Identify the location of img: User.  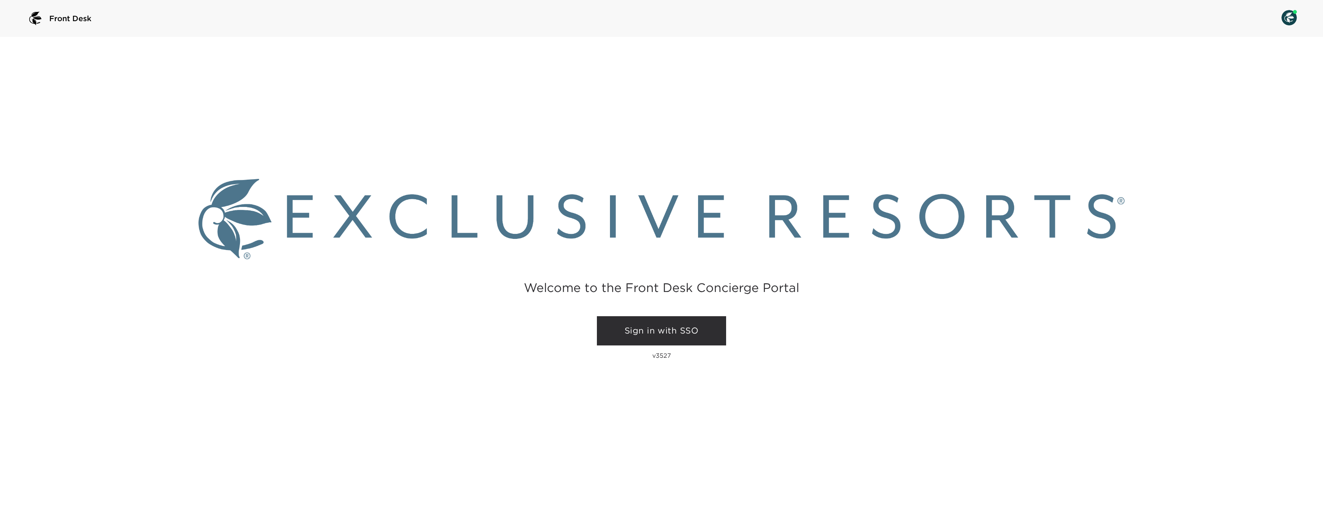
(1289, 18).